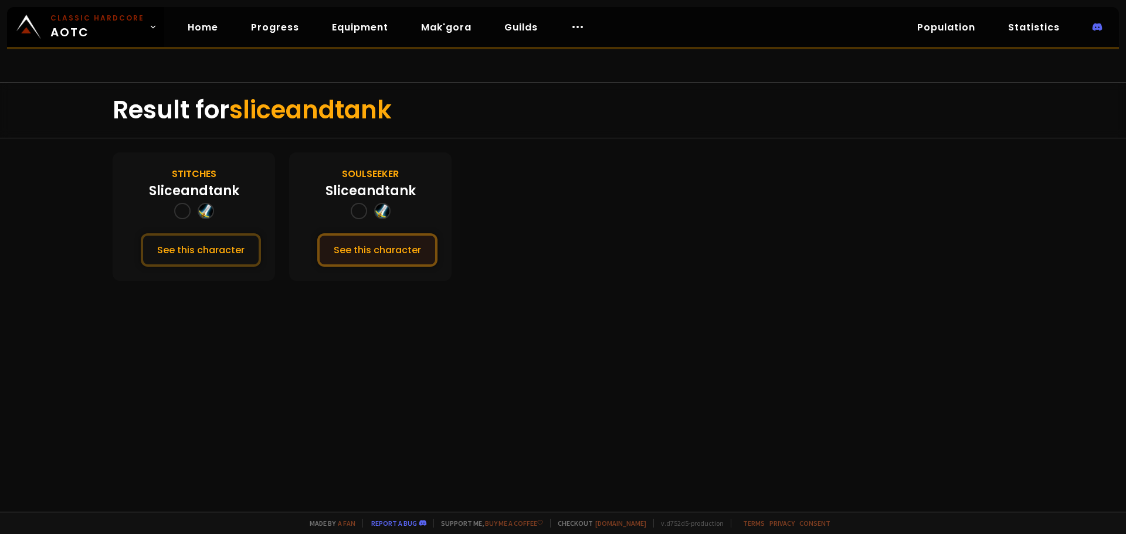 The width and height of the screenshot is (1126, 534). What do you see at coordinates (946, 27) in the screenshot?
I see `a: Population` at bounding box center [946, 27].